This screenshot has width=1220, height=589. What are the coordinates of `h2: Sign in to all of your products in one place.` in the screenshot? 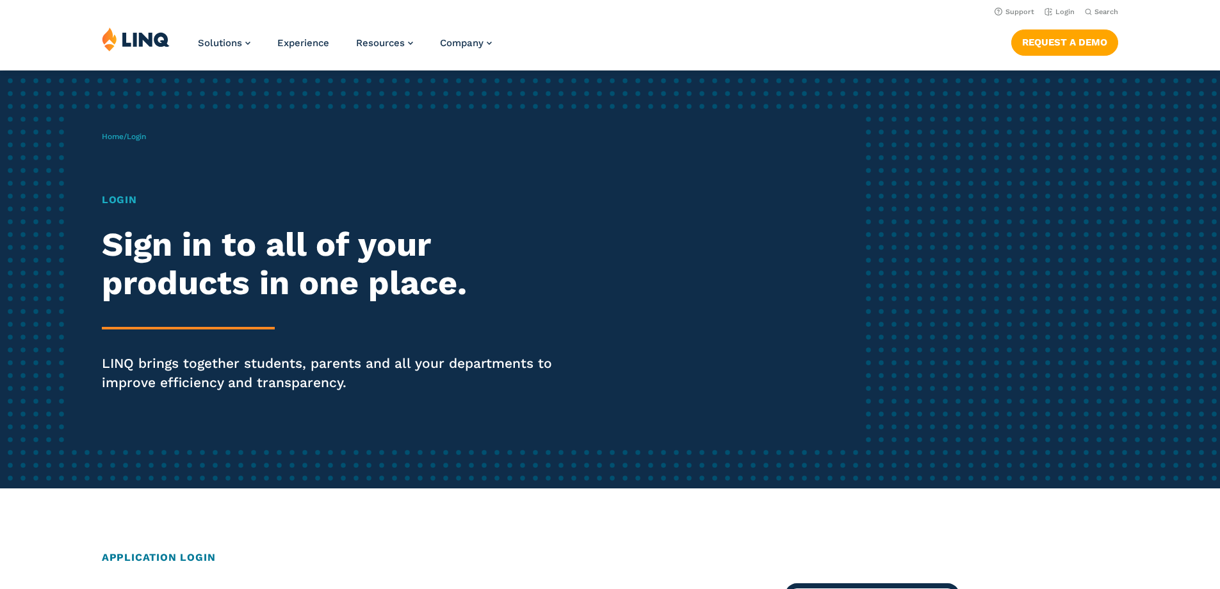 It's located at (337, 264).